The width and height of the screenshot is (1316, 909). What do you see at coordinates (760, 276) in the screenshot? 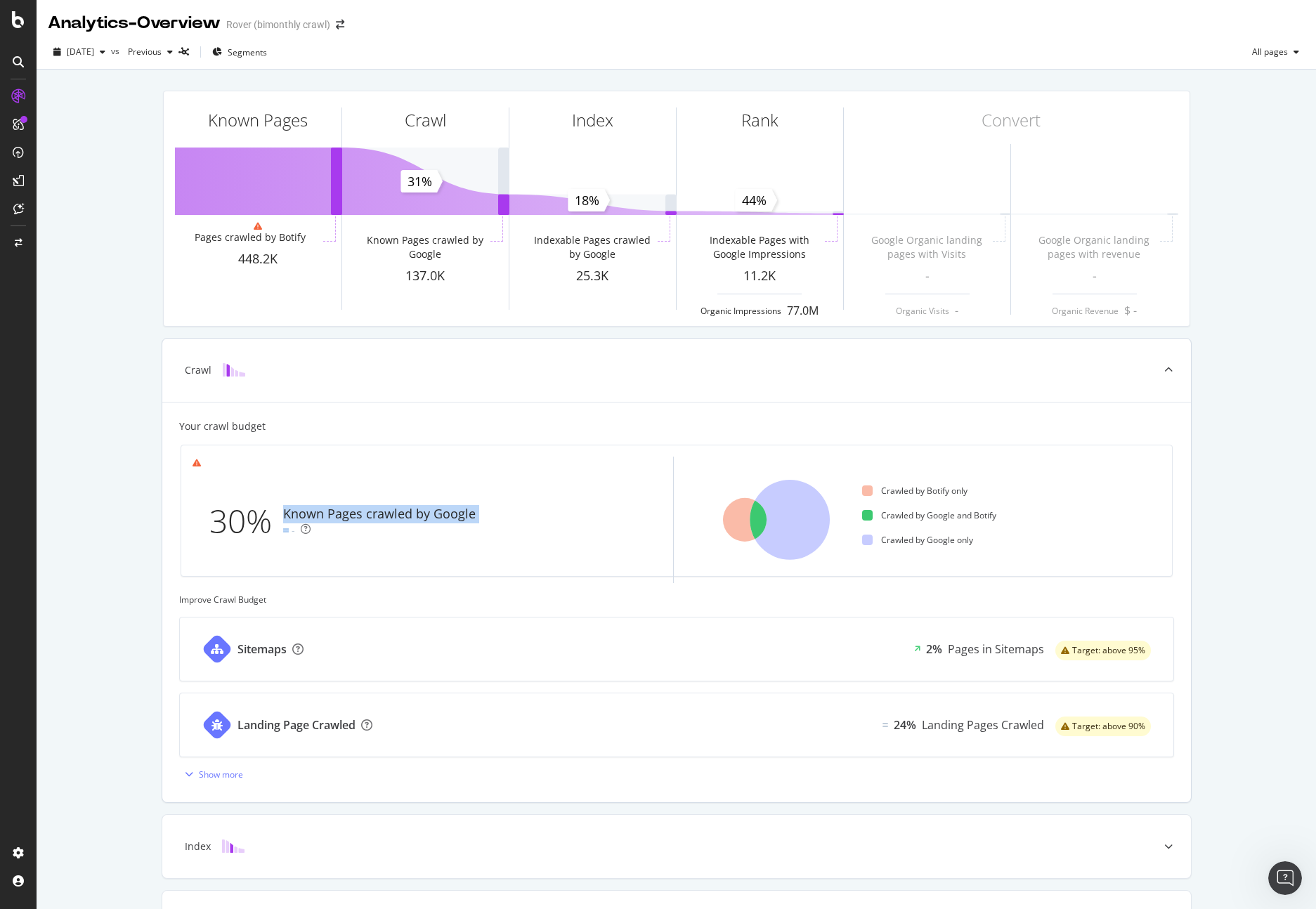
I see `div: 11.2K` at bounding box center [760, 276].